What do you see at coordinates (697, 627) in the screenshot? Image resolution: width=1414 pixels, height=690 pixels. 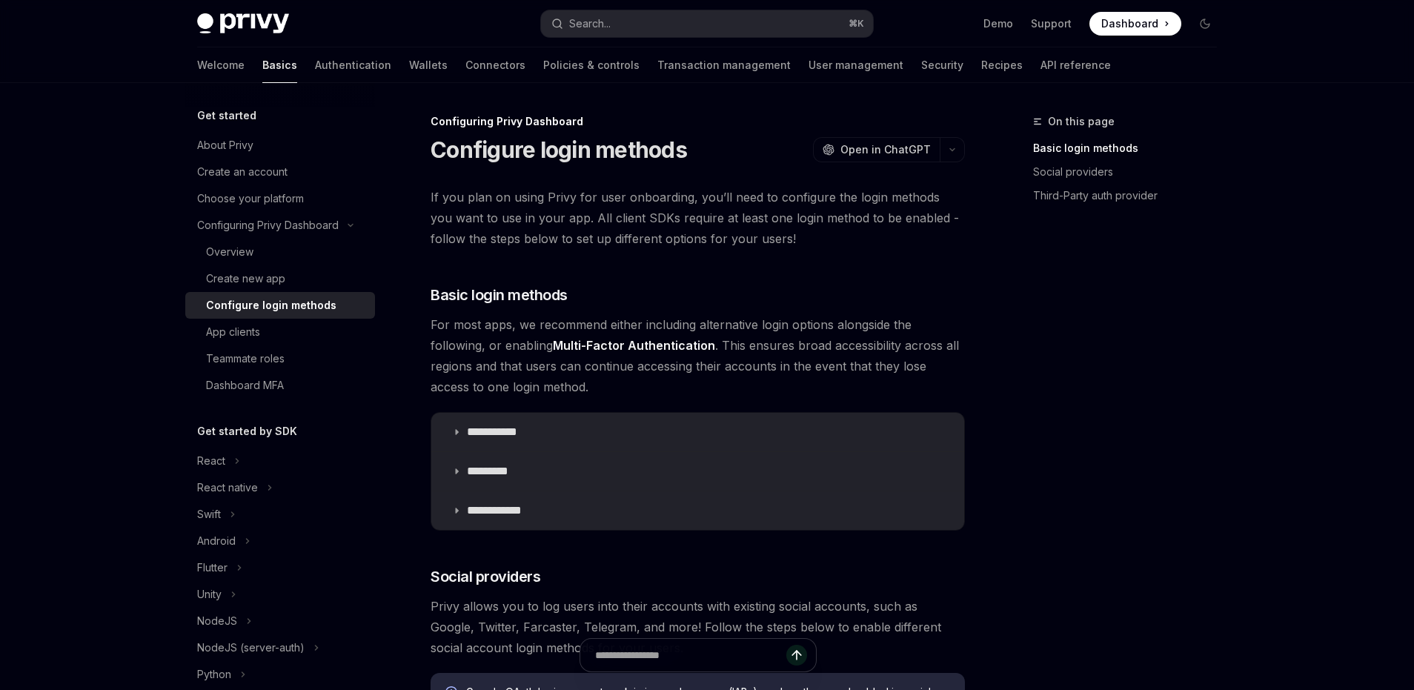 I see `span: Privy allows you to log users into their accounts with existing social accounts, such as Google, ...` at bounding box center [697, 627].